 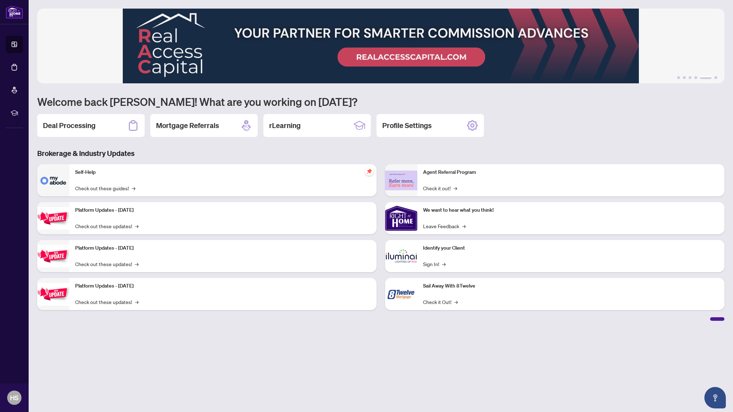 I want to click on button: 2, so click(x=684, y=78).